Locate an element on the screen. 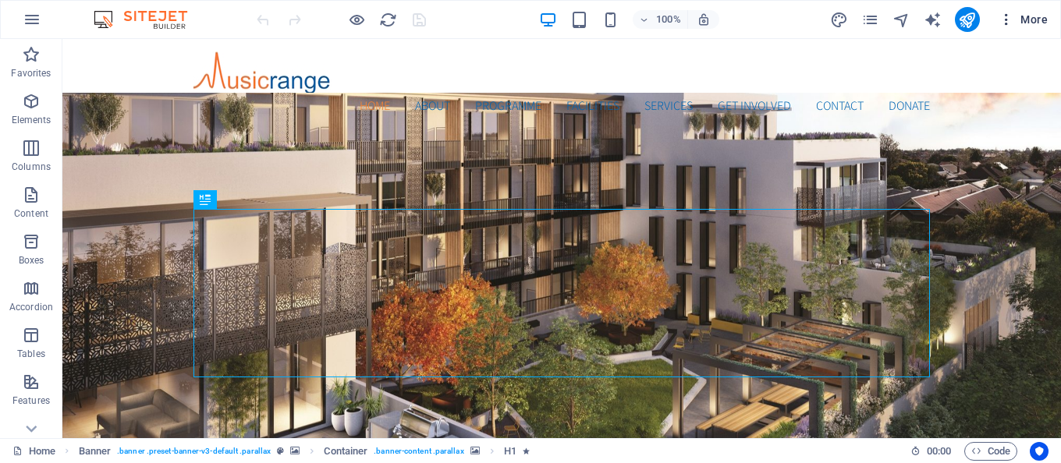 Image resolution: width=1061 pixels, height=463 pixels. button: reload is located at coordinates (388, 19).